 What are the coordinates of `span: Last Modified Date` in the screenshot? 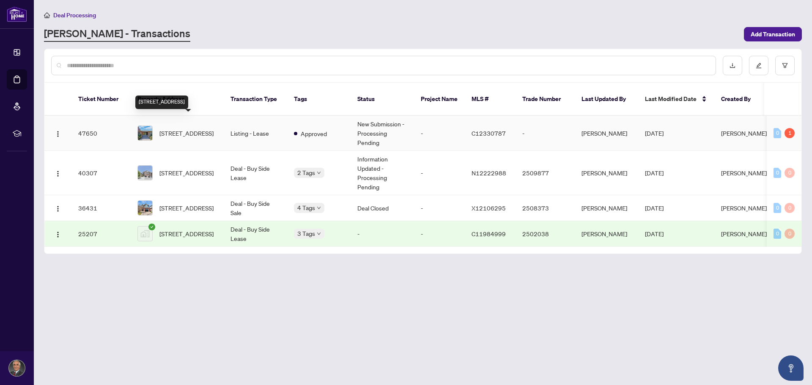 It's located at (671, 99).